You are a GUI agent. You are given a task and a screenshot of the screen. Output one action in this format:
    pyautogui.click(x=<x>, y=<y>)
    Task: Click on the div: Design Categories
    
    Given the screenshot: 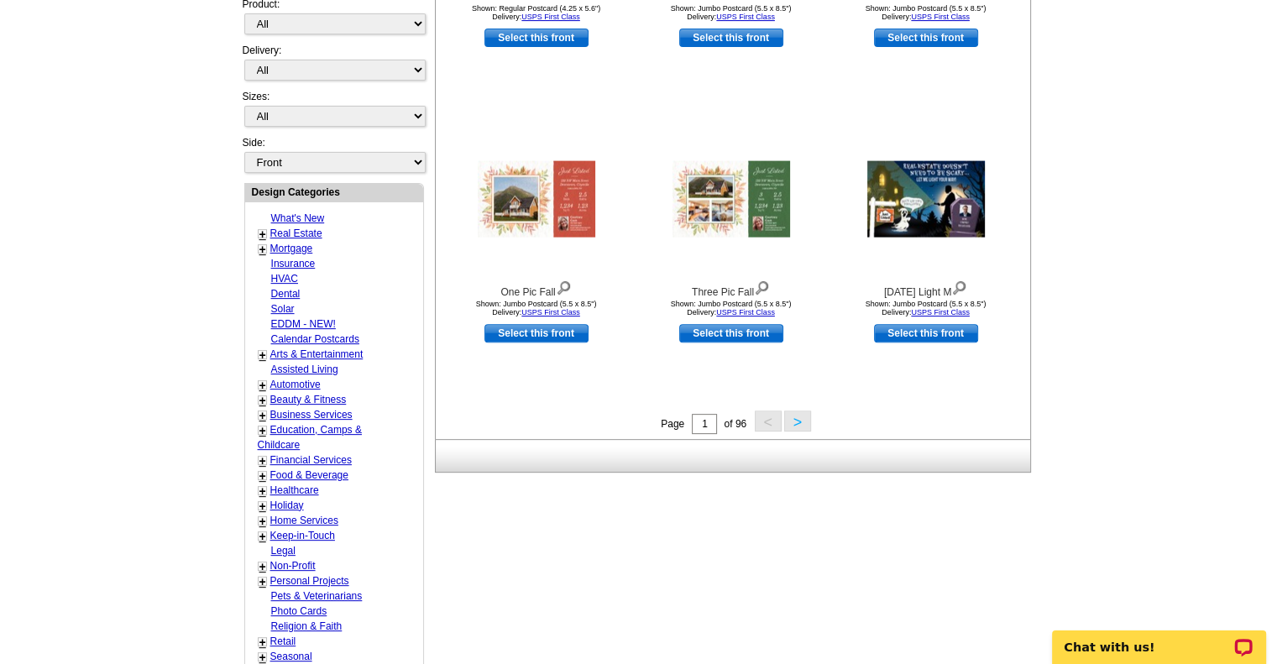 What is the action you would take?
    pyautogui.click(x=334, y=191)
    